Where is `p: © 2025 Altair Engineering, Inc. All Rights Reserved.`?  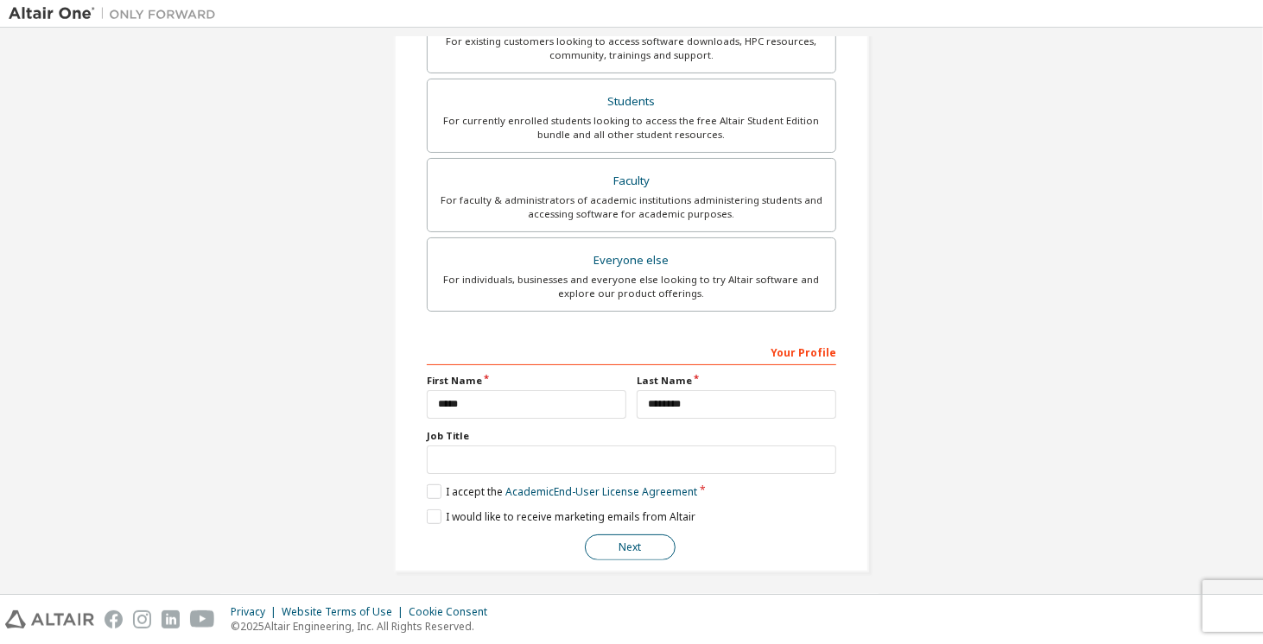 p: © 2025 Altair Engineering, Inc. All Rights Reserved. is located at coordinates (364, 626).